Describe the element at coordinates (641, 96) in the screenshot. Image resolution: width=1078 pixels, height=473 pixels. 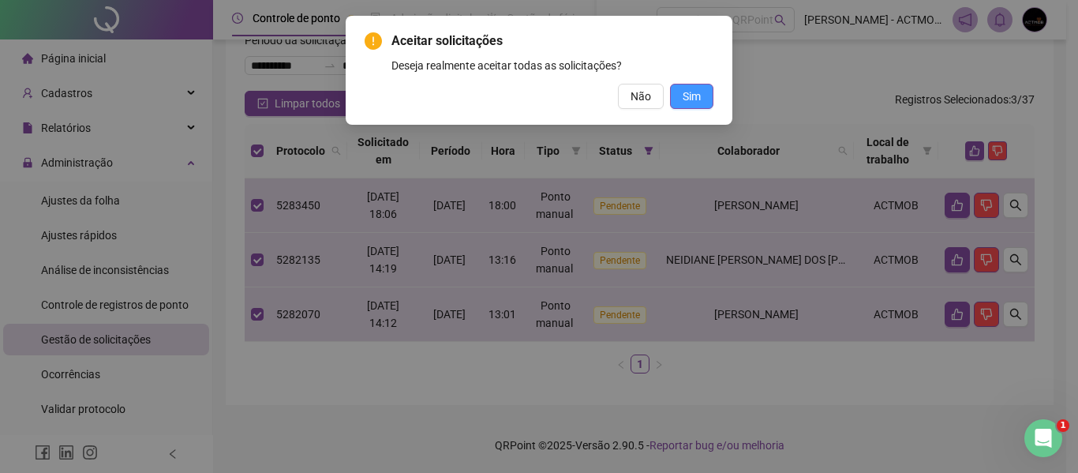
I see `button: Não` at that location.